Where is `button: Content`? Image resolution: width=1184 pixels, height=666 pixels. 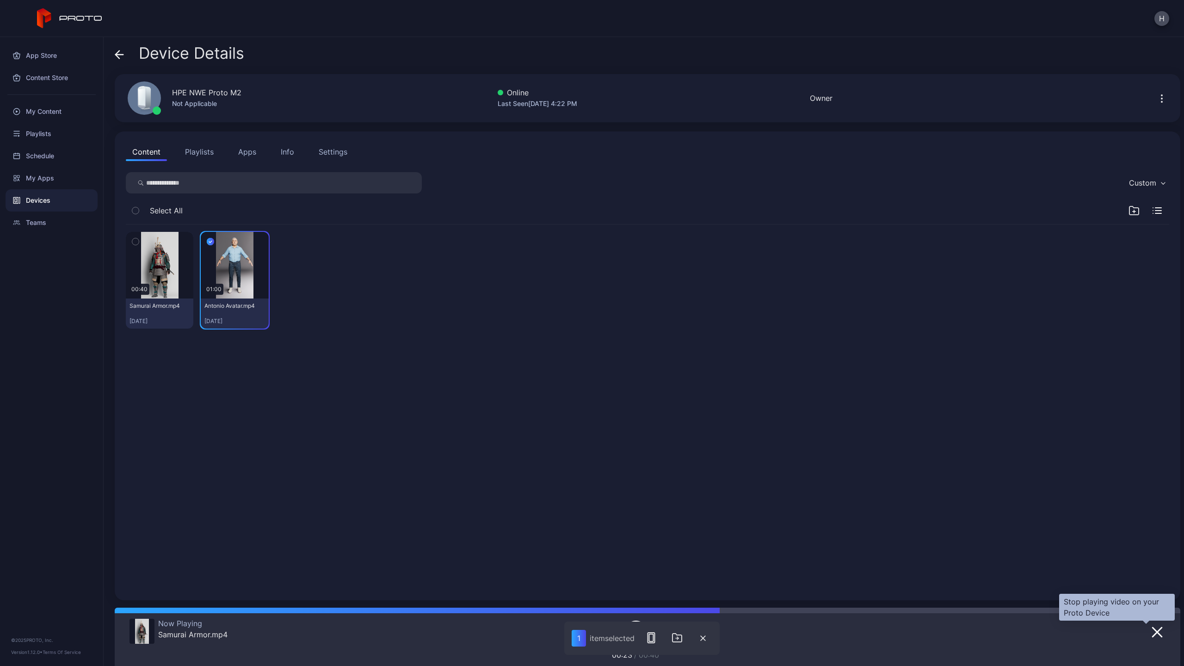 button: Content is located at coordinates (146, 152).